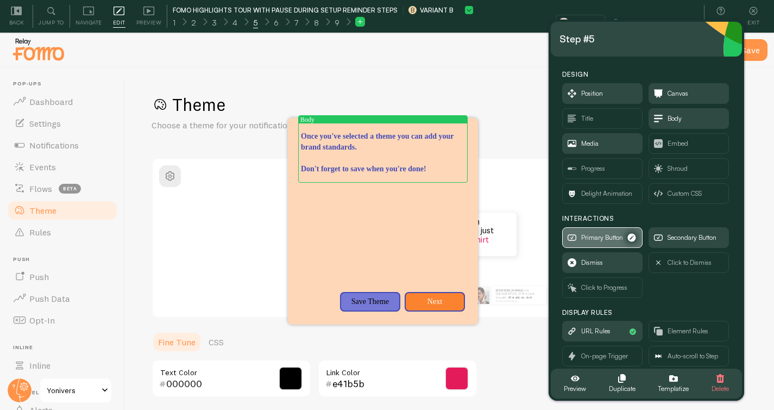 The width and height of the screenshot is (774, 410). I want to click on p: Next, so click(435, 302).